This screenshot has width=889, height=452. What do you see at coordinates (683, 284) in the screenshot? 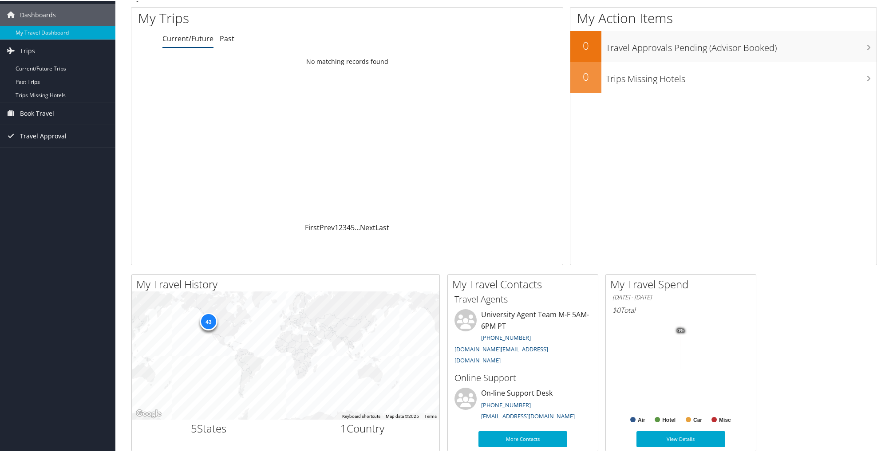
I see `h2: My Travel Spend` at bounding box center [683, 284].